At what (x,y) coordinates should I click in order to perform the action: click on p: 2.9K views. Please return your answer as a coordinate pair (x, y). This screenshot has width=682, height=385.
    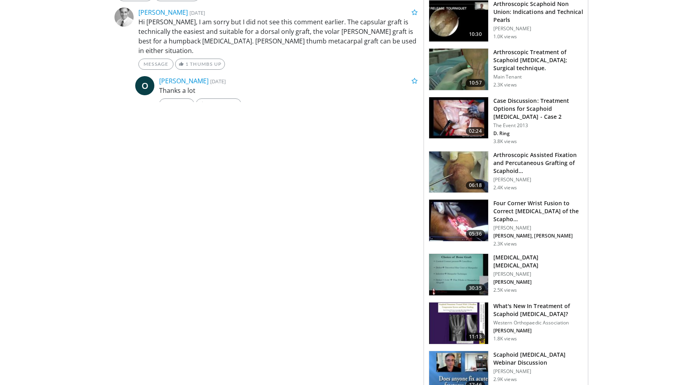
    Looking at the image, I should click on (505, 380).